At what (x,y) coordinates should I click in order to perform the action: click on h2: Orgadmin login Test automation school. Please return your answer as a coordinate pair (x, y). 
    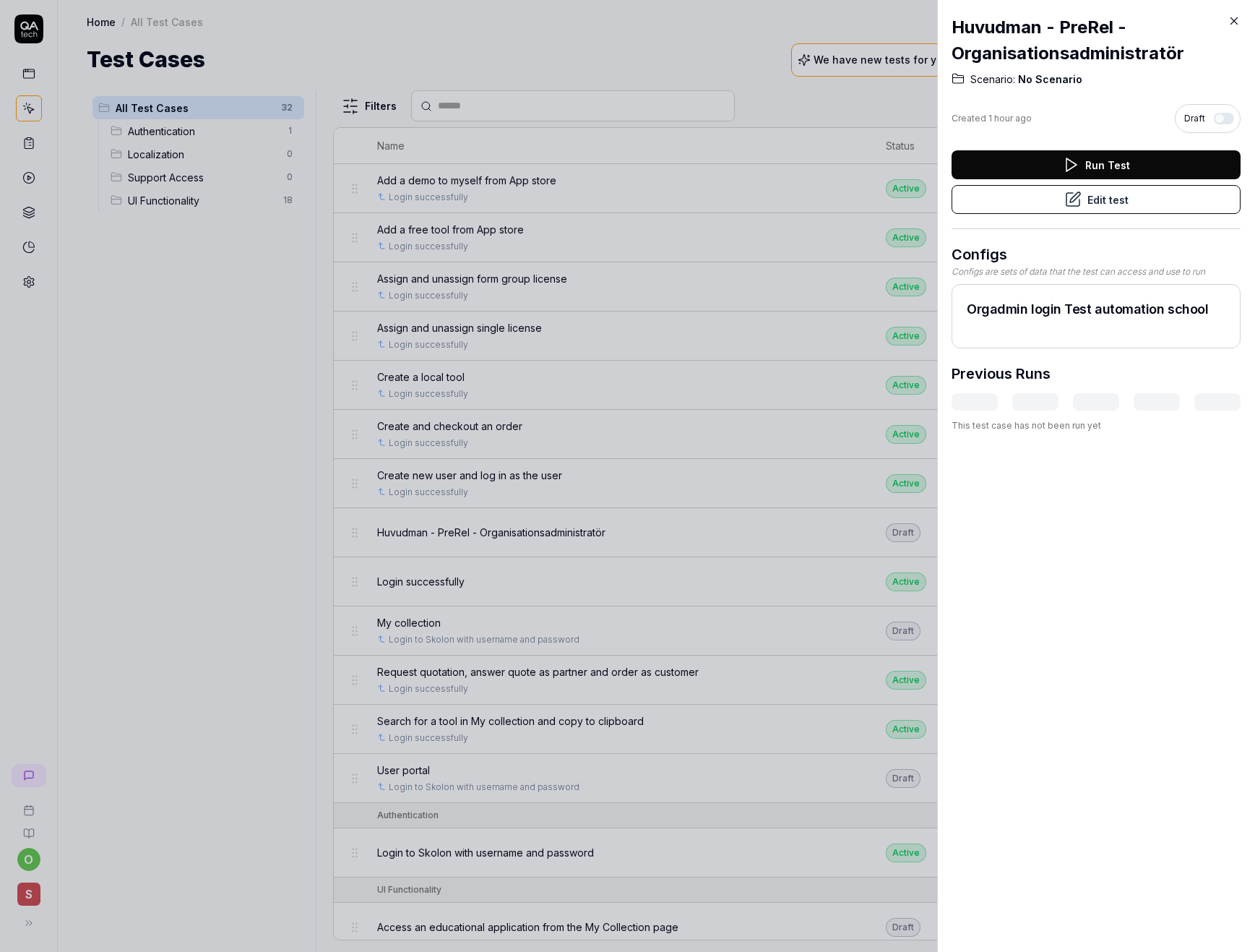
    Looking at the image, I should click on (1096, 308).